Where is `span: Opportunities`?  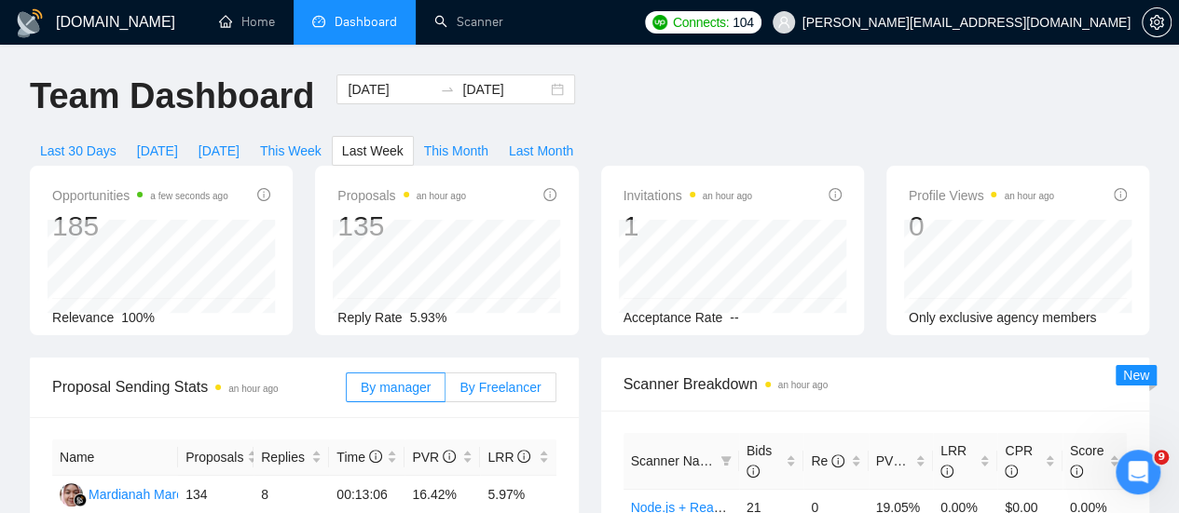 span: Opportunities is located at coordinates (140, 196).